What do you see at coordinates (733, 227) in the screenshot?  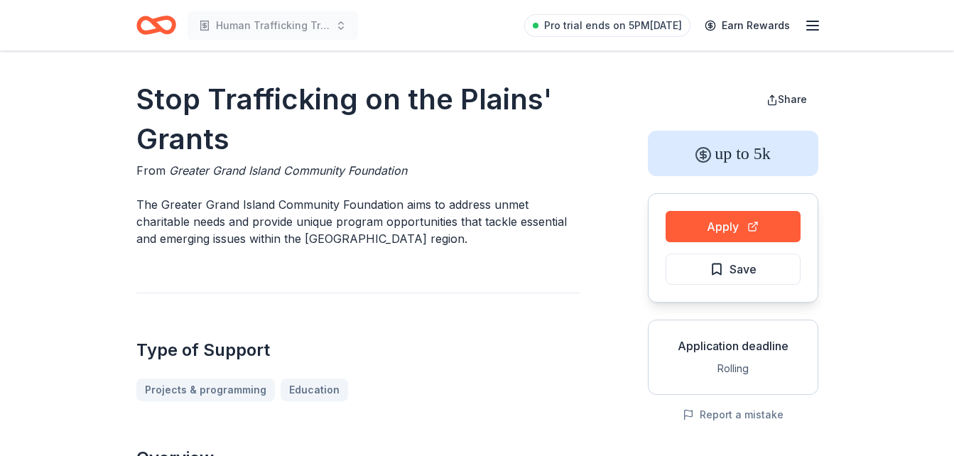 I see `button: Apply` at bounding box center [733, 227].